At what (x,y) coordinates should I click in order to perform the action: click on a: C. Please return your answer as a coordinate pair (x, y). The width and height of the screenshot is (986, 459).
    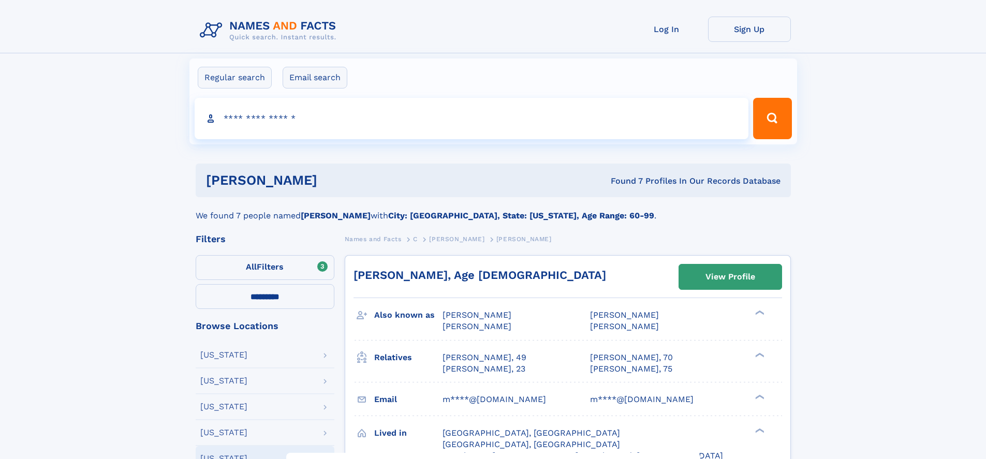
    Looking at the image, I should click on (415, 239).